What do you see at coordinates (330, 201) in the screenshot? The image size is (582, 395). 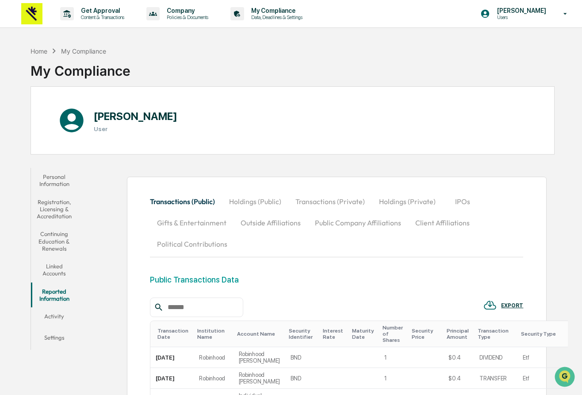 I see `button: Transactions (Private)` at bounding box center [330, 201].